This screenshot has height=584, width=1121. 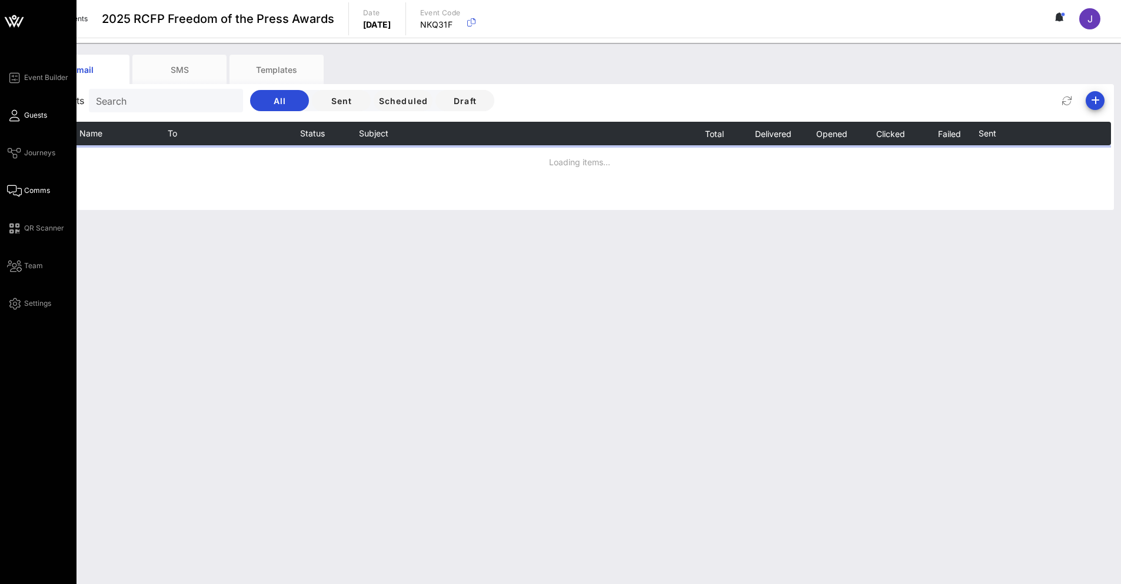 What do you see at coordinates (341, 101) in the screenshot?
I see `button: Sent` at bounding box center [341, 101].